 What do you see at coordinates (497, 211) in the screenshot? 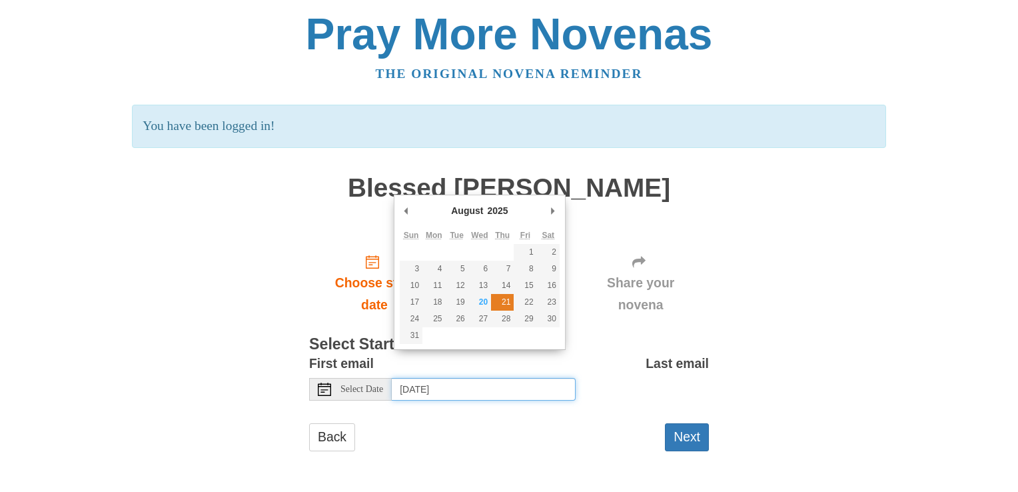
I see `div: 2025` at bounding box center [497, 211].